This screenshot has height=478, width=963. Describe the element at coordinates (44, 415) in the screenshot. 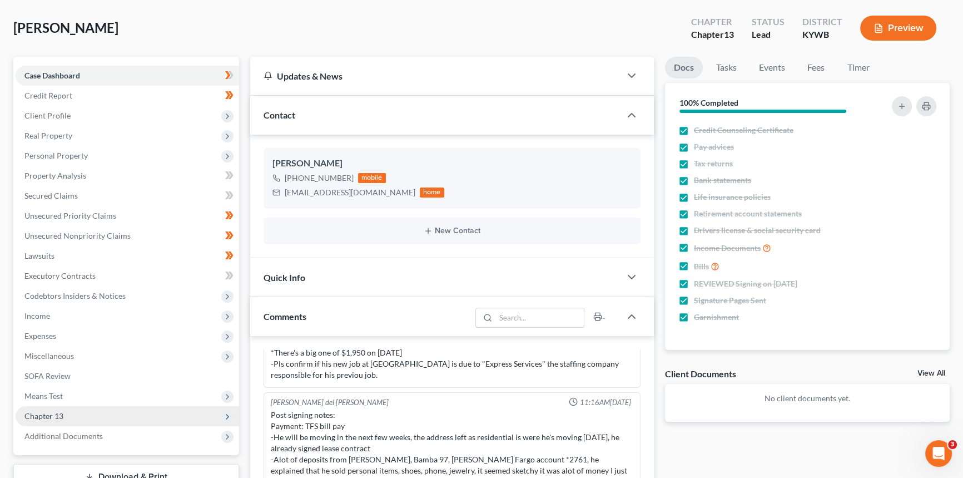

I see `span: Chapter 13` at that location.